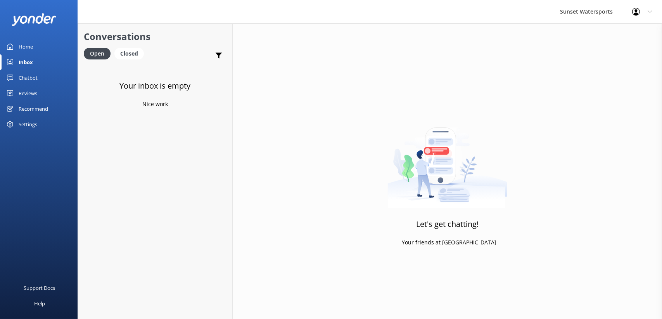 The width and height of the screenshot is (662, 319). What do you see at coordinates (34, 19) in the screenshot?
I see `img: yonder-white-logo.png` at bounding box center [34, 19].